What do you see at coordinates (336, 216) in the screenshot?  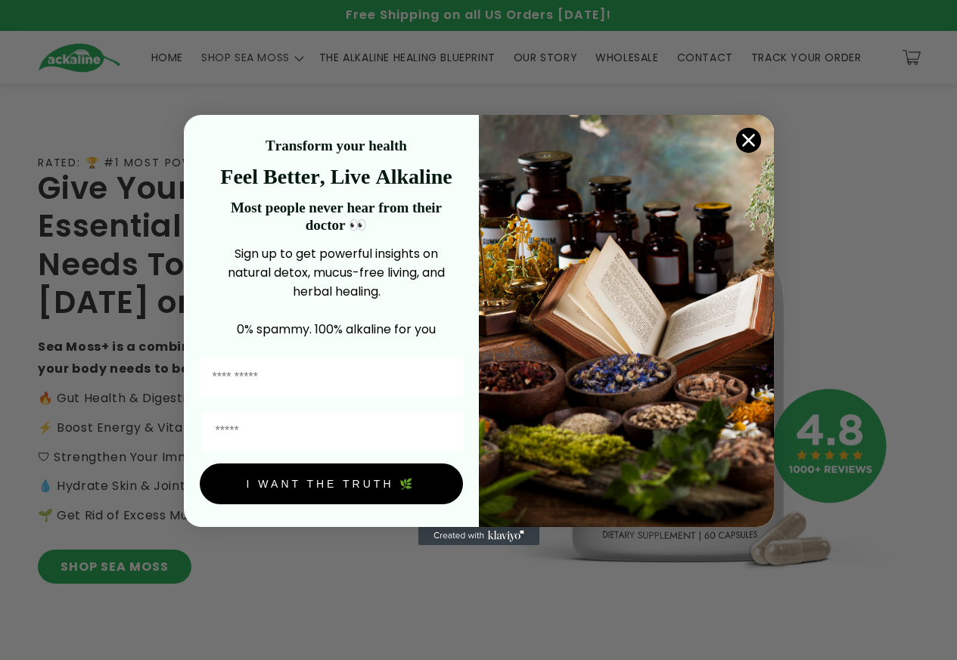 I see `strong: Most people never hear from their doctor 👀` at bounding box center [336, 216].